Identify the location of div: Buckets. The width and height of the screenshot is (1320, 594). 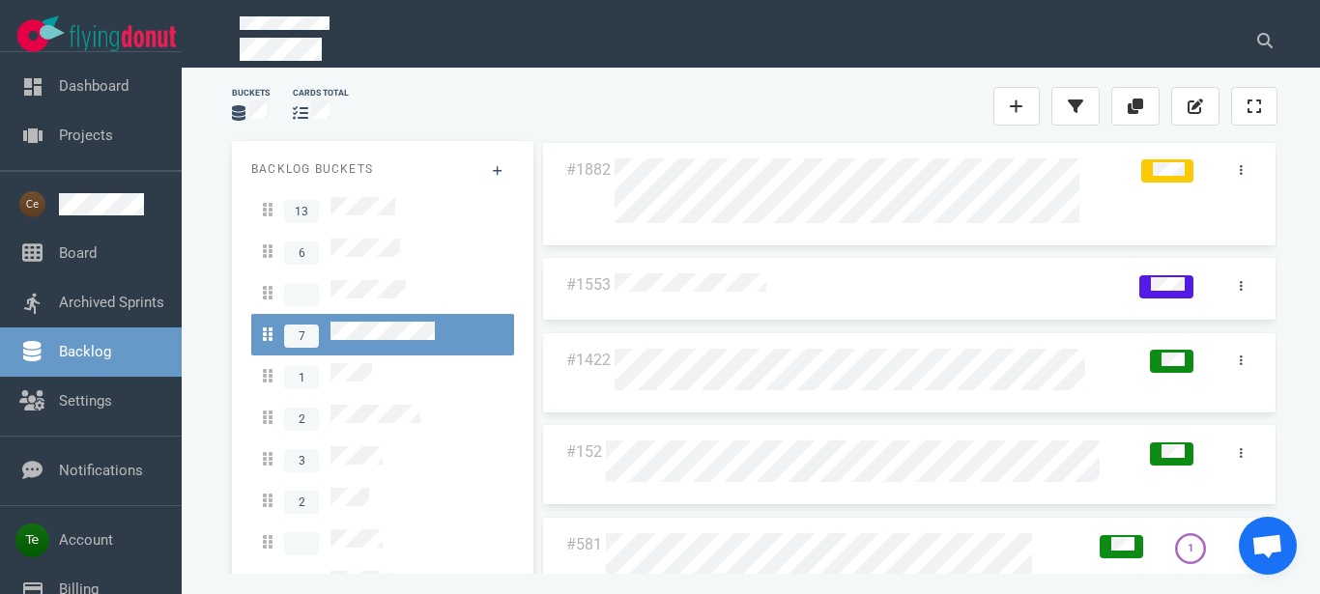
(250, 93).